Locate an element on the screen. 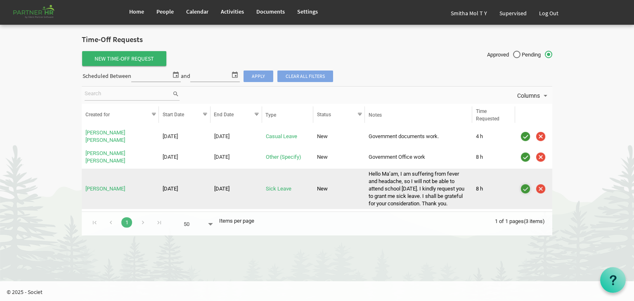 This screenshot has width=634, height=301. div: Search is located at coordinates (132, 95).